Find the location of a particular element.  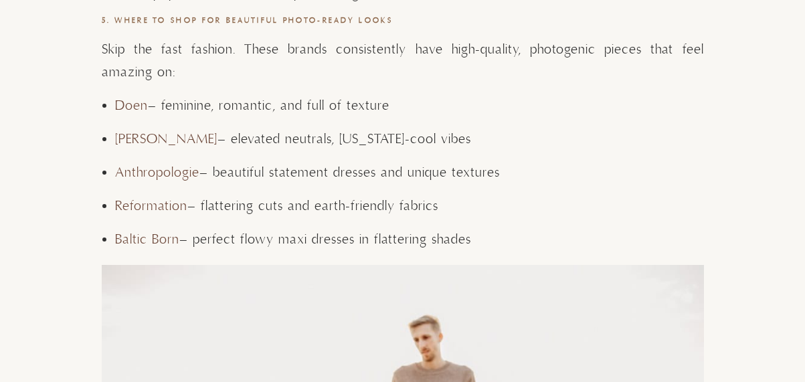

a: Doen is located at coordinates (131, 106).